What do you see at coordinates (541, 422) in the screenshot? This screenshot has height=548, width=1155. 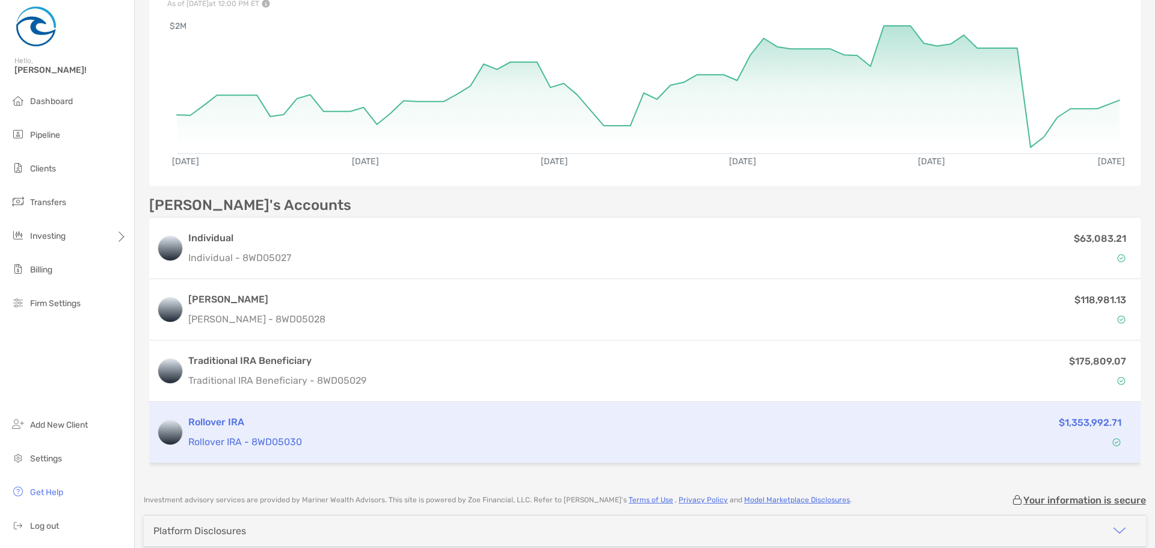 I see `h3: Rollover IRA` at bounding box center [541, 422].